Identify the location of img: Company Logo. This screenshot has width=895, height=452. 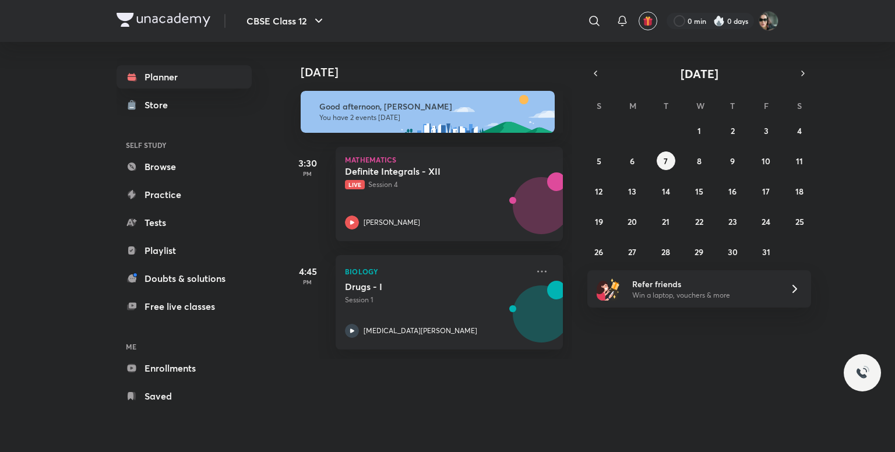
(163, 20).